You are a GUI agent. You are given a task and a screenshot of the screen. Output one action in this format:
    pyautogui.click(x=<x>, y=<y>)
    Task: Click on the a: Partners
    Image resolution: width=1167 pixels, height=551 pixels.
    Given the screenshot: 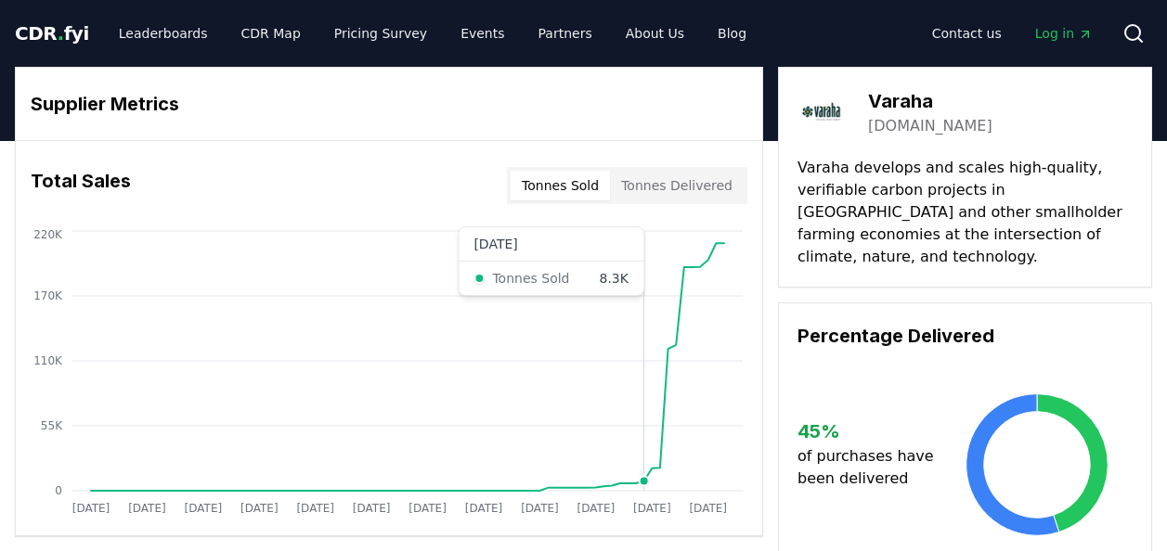 What is the action you would take?
    pyautogui.click(x=565, y=33)
    